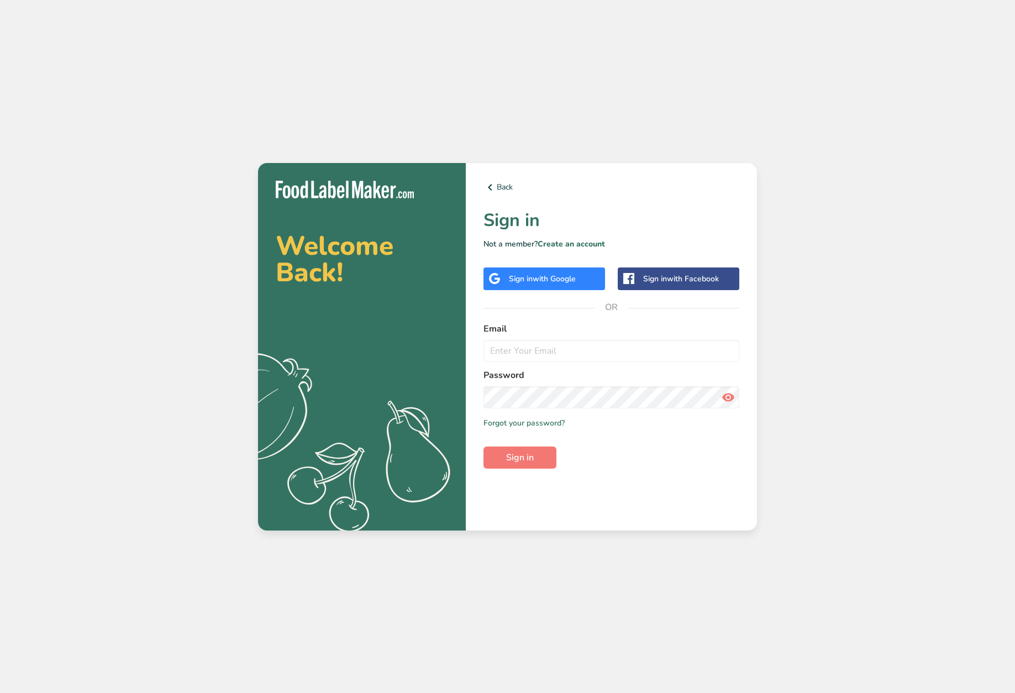 The image size is (1015, 693). What do you see at coordinates (362, 259) in the screenshot?
I see `h2: Welcome Back!` at bounding box center [362, 259].